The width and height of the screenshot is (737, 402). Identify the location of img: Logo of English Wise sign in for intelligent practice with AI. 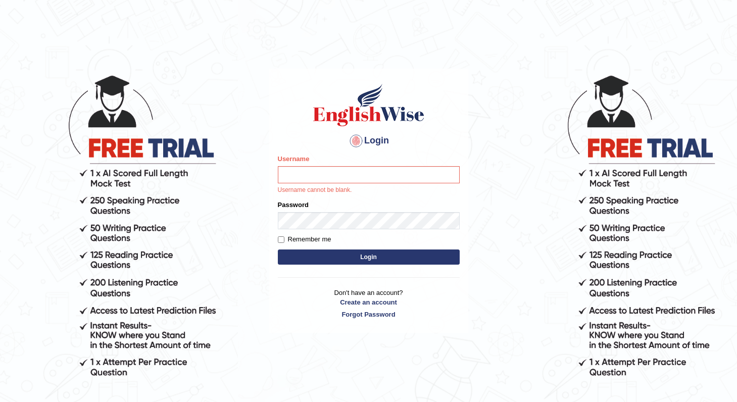
(369, 105).